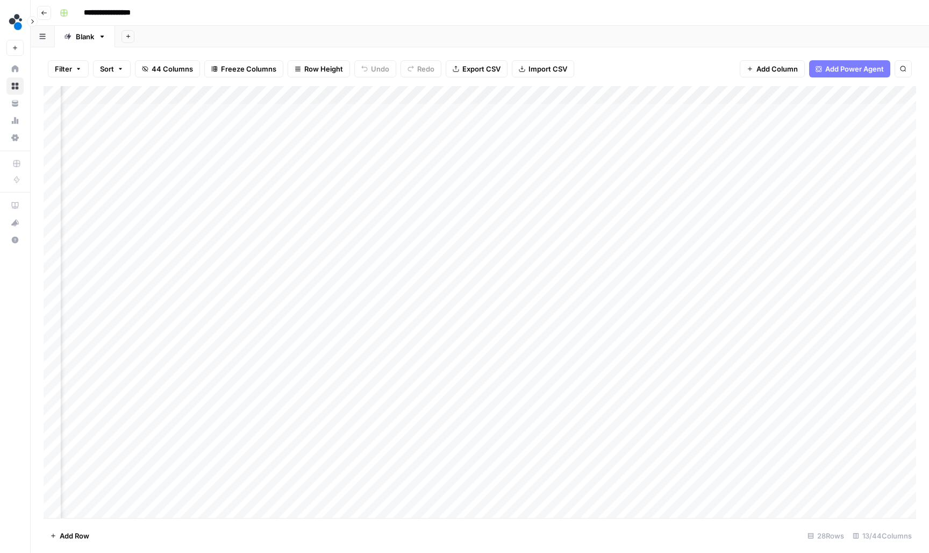 This screenshot has height=553, width=929. I want to click on button: Sort, so click(112, 69).